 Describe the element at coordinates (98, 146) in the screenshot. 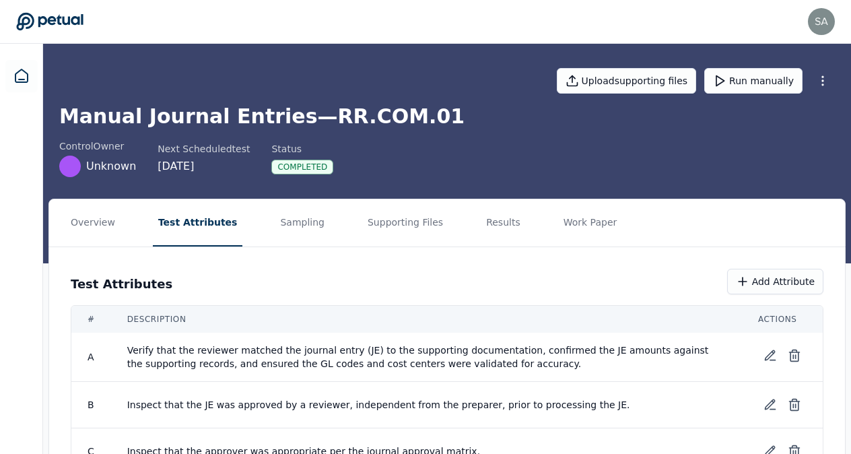

I see `div: control Owner` at that location.